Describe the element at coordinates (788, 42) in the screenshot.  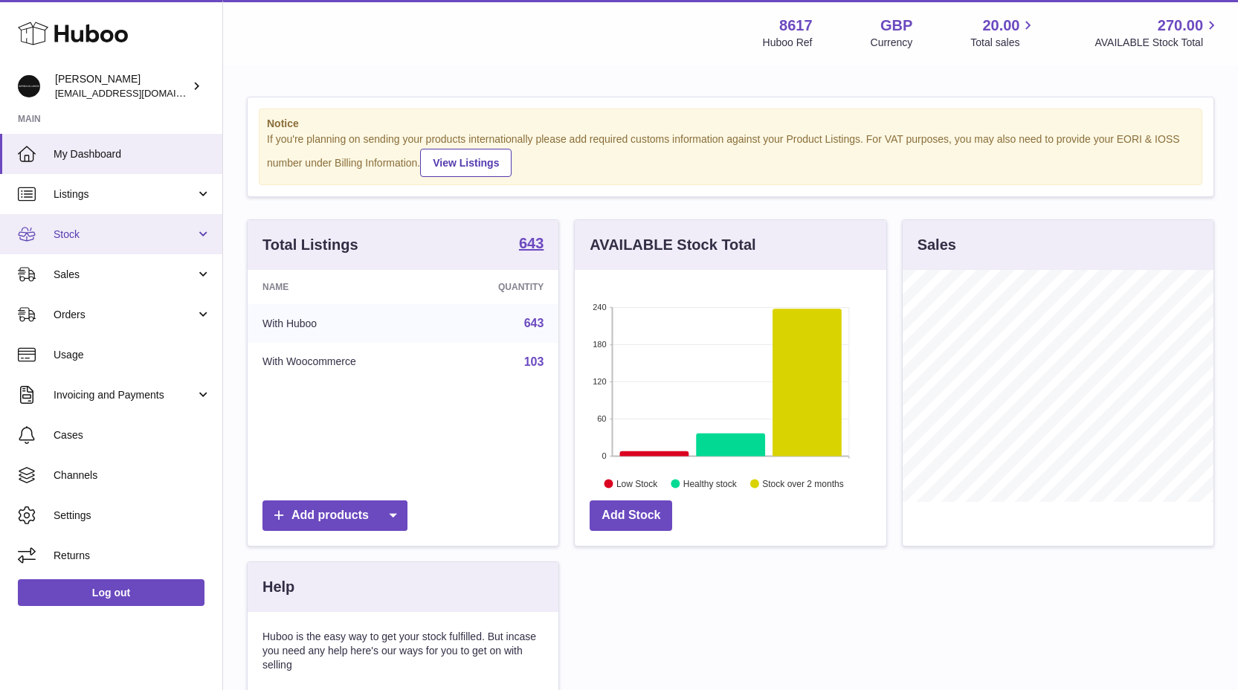
I see `div: Huboo Ref` at that location.